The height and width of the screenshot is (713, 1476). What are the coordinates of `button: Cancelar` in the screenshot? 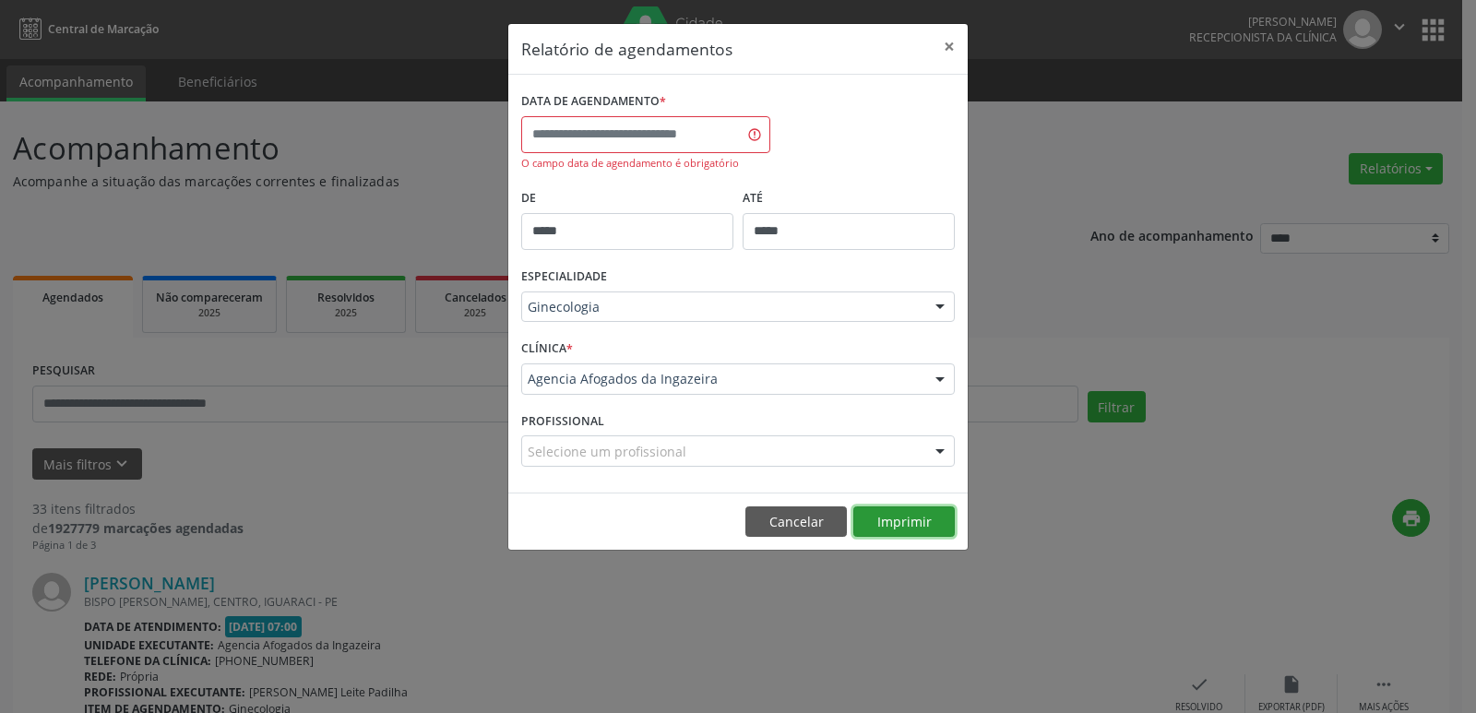 It's located at (796, 522).